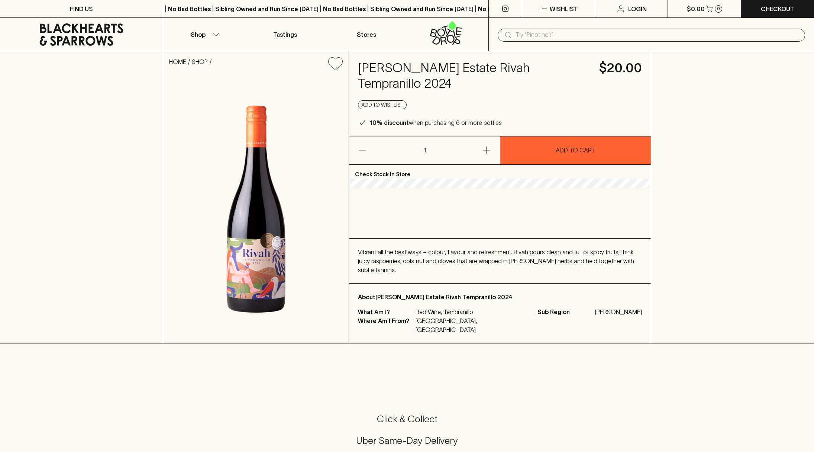  I want to click on p: Checkout, so click(778, 9).